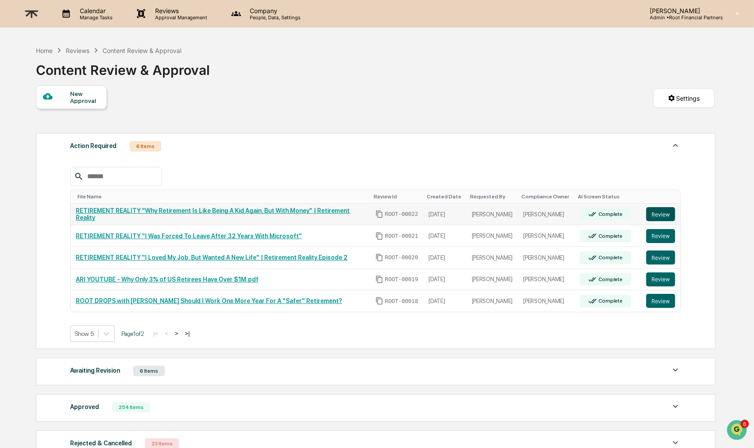 Image resolution: width=754 pixels, height=448 pixels. What do you see at coordinates (36, 200) in the screenshot?
I see `span: Data Lookup` at bounding box center [36, 200].